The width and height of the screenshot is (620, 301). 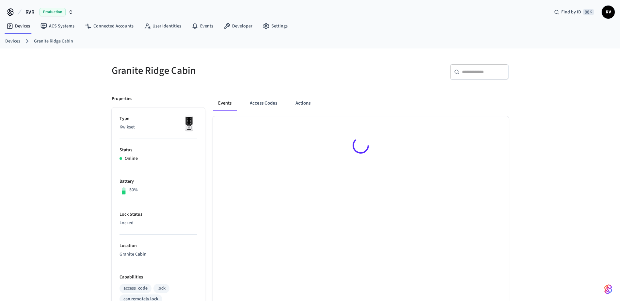 What do you see at coordinates (158, 127) in the screenshot?
I see `p: Kwikset` at bounding box center [158, 127].